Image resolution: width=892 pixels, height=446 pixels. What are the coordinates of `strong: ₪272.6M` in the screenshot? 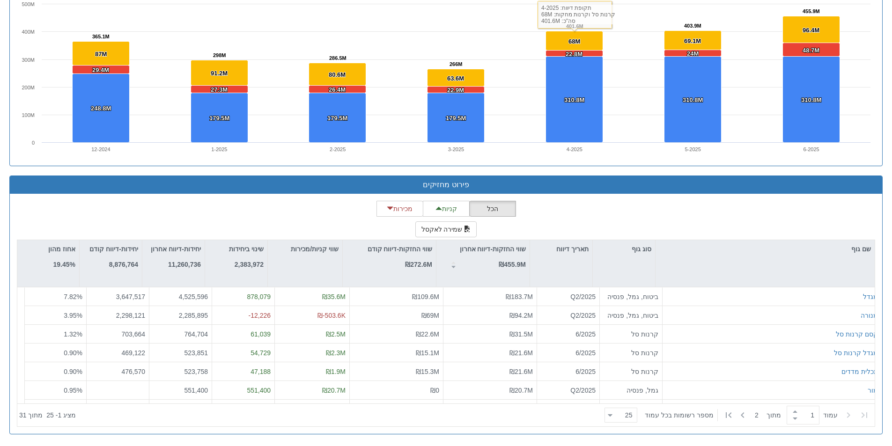 It's located at (418, 264).